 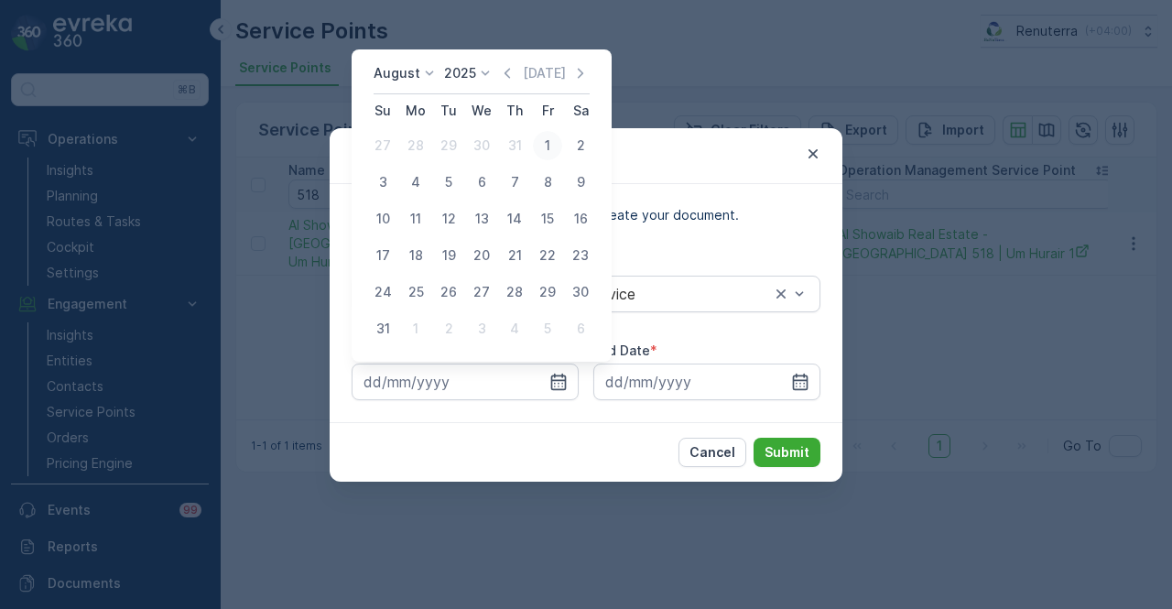 What do you see at coordinates (449, 219) in the screenshot?
I see `div: 12` at bounding box center [449, 219].